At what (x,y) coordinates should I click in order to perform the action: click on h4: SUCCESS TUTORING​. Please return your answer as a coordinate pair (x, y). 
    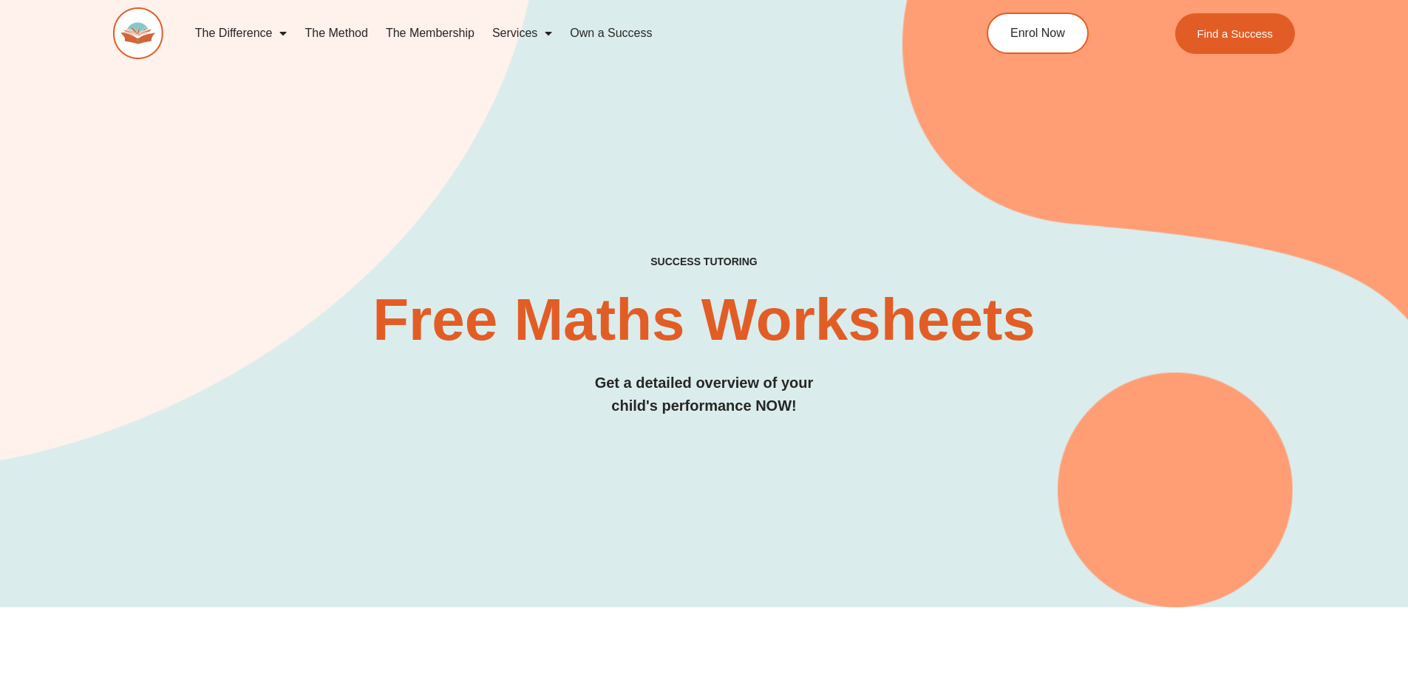
    Looking at the image, I should click on (704, 262).